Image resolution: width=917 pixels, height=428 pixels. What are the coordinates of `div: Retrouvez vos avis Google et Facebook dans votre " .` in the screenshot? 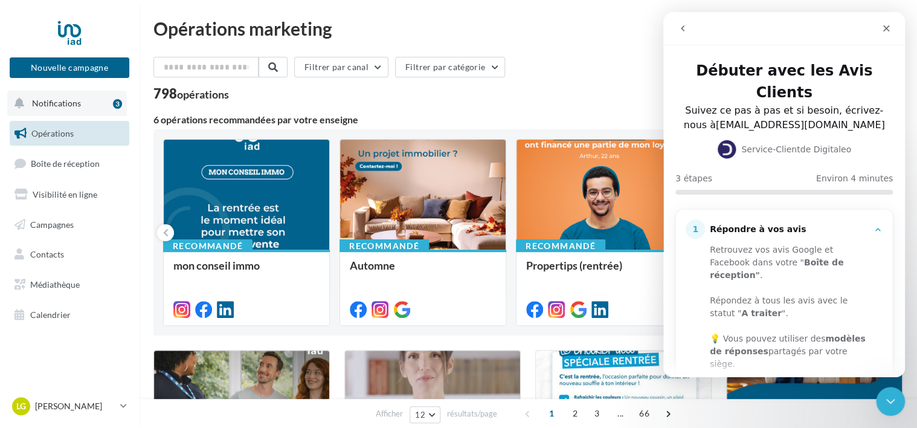 It's located at (128, 250).